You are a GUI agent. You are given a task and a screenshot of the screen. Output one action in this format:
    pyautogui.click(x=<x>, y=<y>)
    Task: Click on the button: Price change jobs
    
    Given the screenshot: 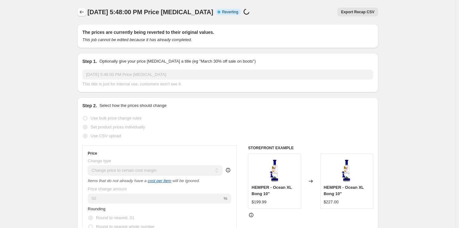 What is the action you would take?
    pyautogui.click(x=82, y=12)
    